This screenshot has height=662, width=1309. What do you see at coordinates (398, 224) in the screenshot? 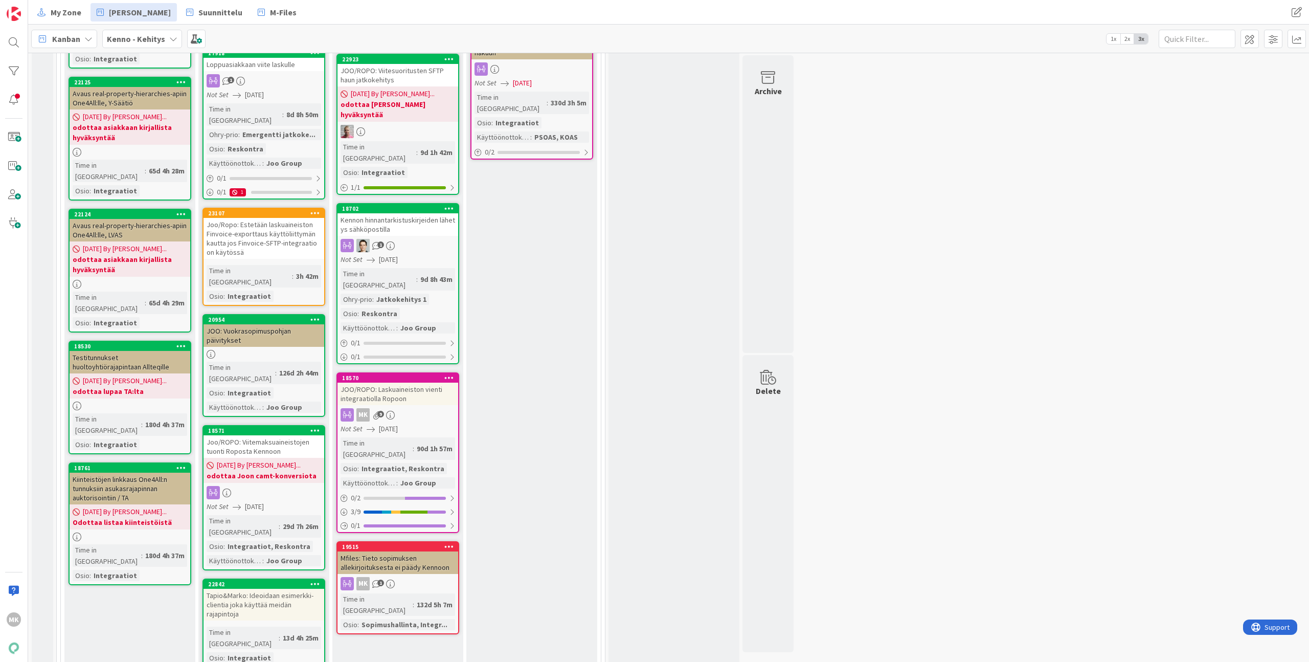
I see `div: Kennon hinnantarkistuskirjeiden lähetys sähköpostilla` at bounding box center [398, 224].